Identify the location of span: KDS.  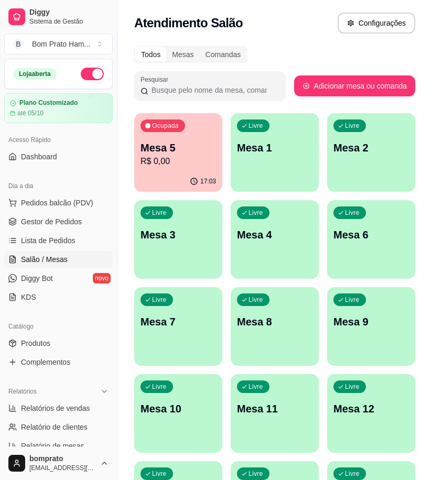
(28, 297).